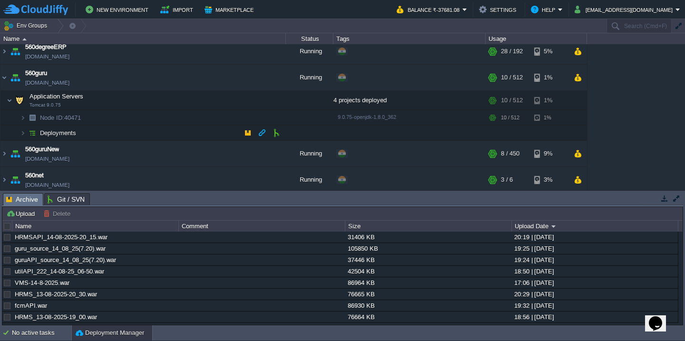 The width and height of the screenshot is (685, 341). I want to click on span: Deployments, so click(58, 133).